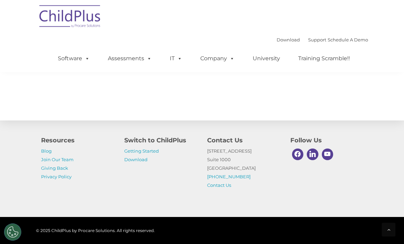  What do you see at coordinates (219, 185) in the screenshot?
I see `a: Contact Us` at bounding box center [219, 185].